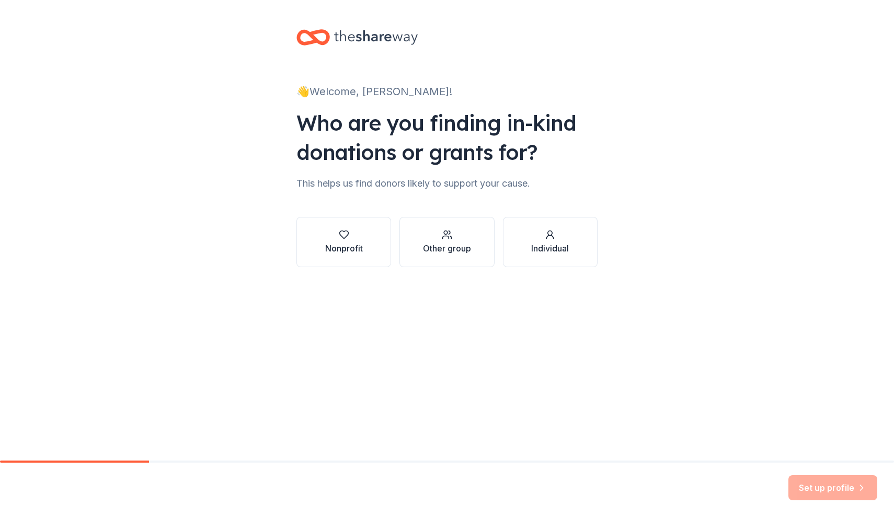 The image size is (894, 517). What do you see at coordinates (343, 242) in the screenshot?
I see `button: Nonprofit` at bounding box center [343, 242].